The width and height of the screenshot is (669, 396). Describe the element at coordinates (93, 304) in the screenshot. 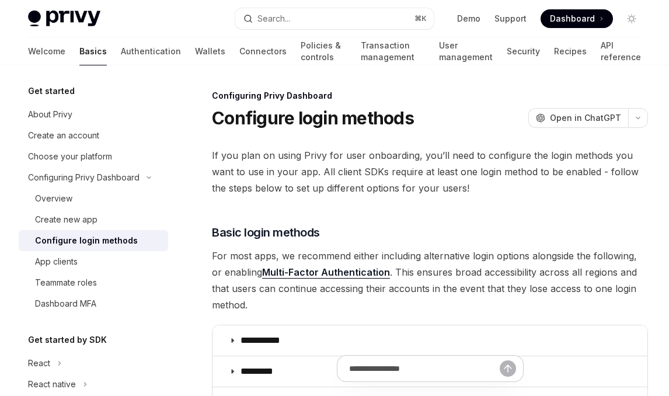

I see `a: Dashboard MFA` at that location.